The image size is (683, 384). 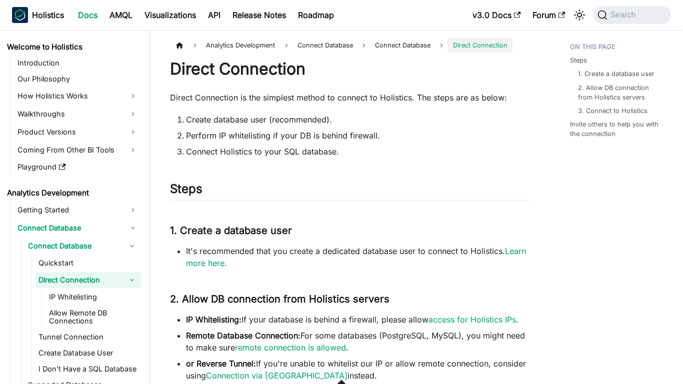 What do you see at coordinates (20, 15) in the screenshot?
I see `img: Holistics` at bounding box center [20, 15].